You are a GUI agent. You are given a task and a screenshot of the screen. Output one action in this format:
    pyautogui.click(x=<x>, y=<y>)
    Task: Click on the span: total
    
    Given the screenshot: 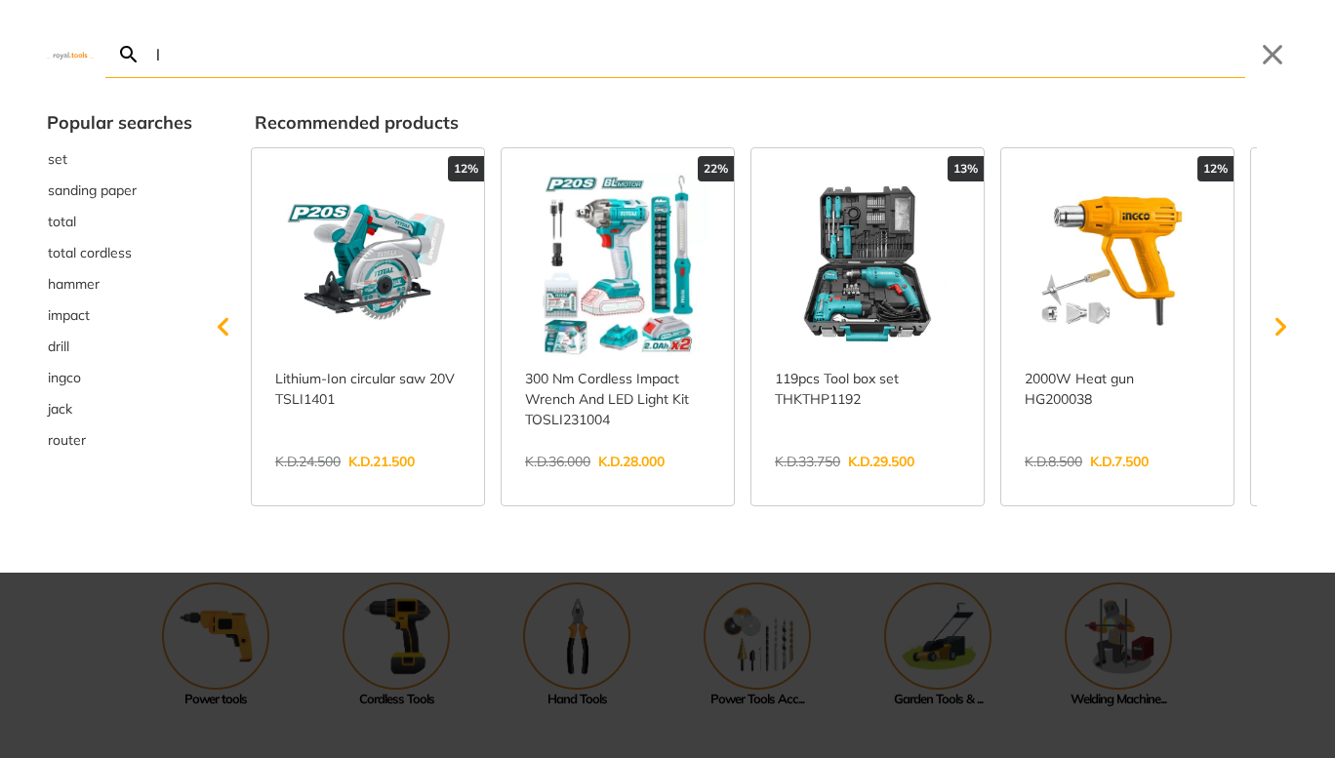 What is the action you would take?
    pyautogui.click(x=61, y=221)
    